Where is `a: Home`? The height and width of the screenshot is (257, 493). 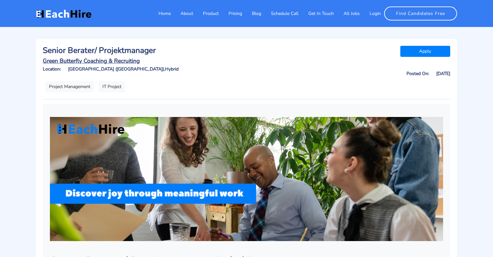 a: Home is located at coordinates (160, 13).